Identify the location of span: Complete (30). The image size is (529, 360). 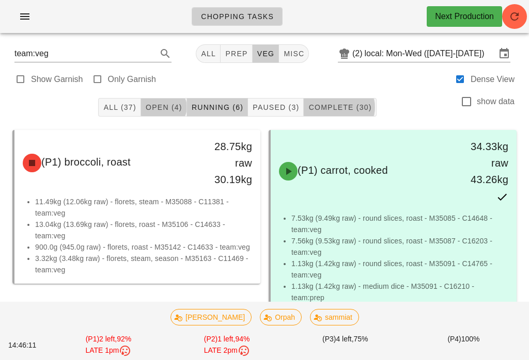
(339, 107).